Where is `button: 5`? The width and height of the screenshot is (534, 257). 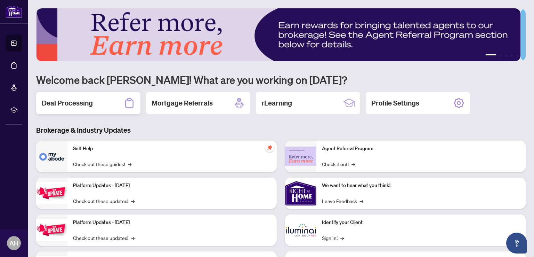
button: 5 is located at coordinates (517, 56).